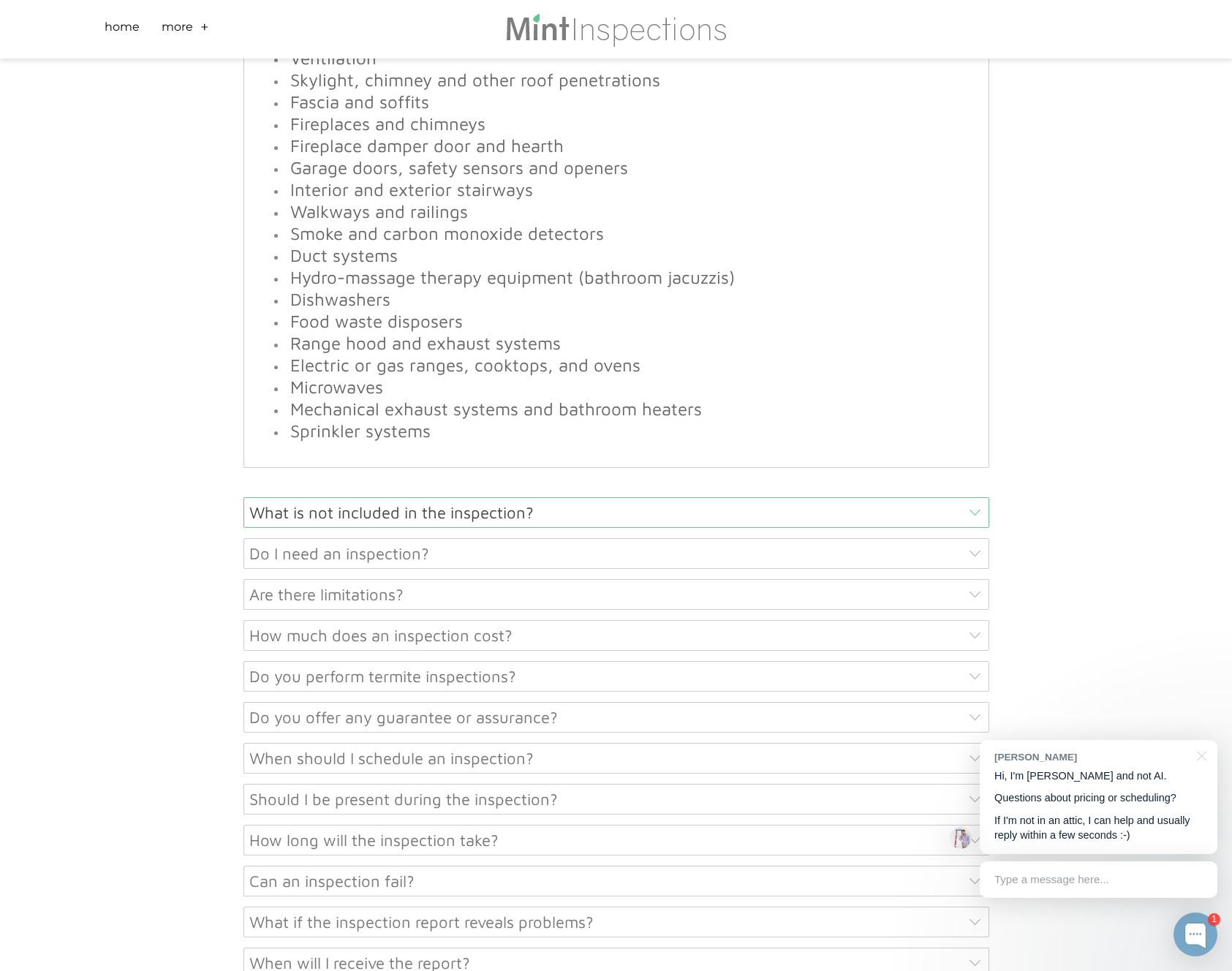 The height and width of the screenshot is (971, 1232). What do you see at coordinates (360, 102) in the screenshot?
I see `font: Fascia and soffits` at bounding box center [360, 102].